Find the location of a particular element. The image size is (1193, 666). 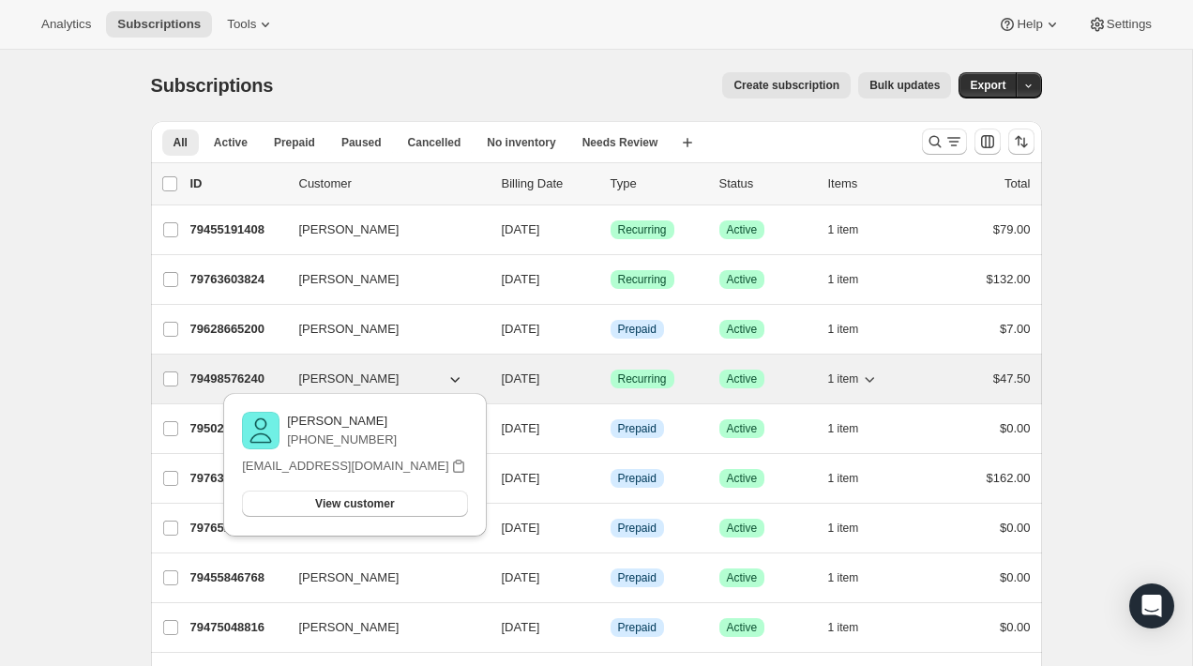

span: Export is located at coordinates (988, 85).